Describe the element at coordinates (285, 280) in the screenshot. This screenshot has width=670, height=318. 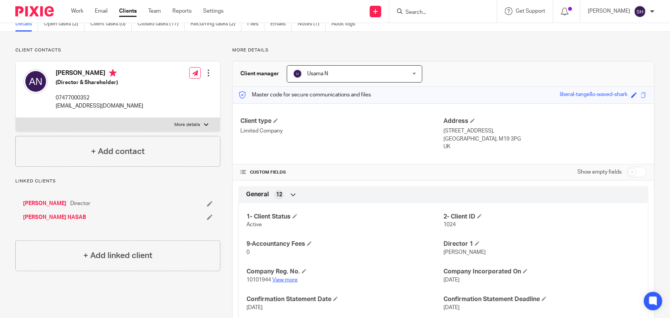
I see `a: View more` at that location.